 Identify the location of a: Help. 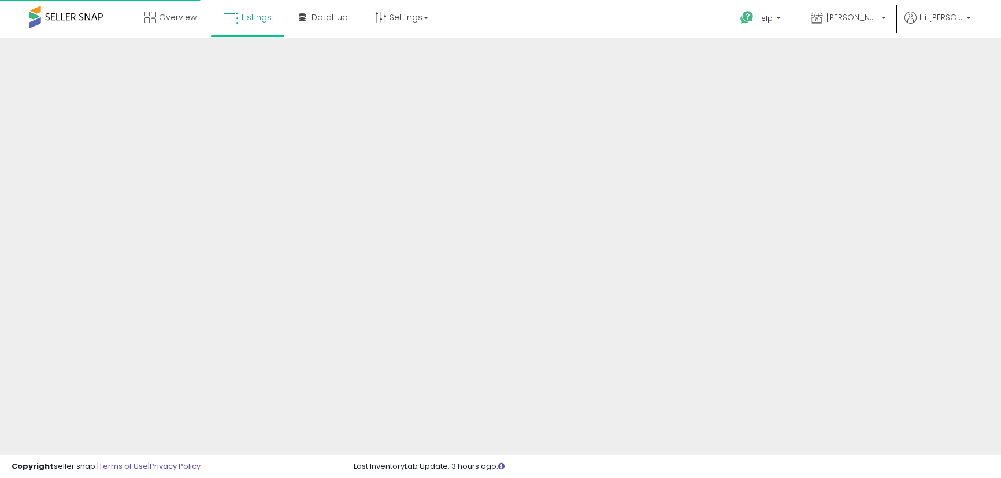
(762, 20).